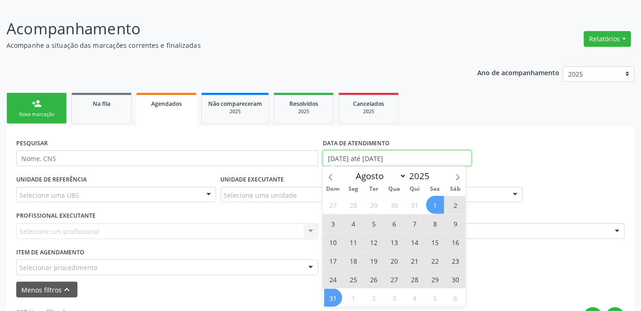  I want to click on button: Relatórios, so click(607, 39).